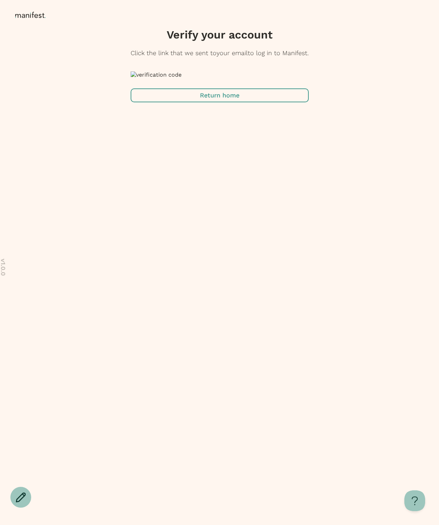  What do you see at coordinates (220, 95) in the screenshot?
I see `button: Return home` at bounding box center [220, 95].